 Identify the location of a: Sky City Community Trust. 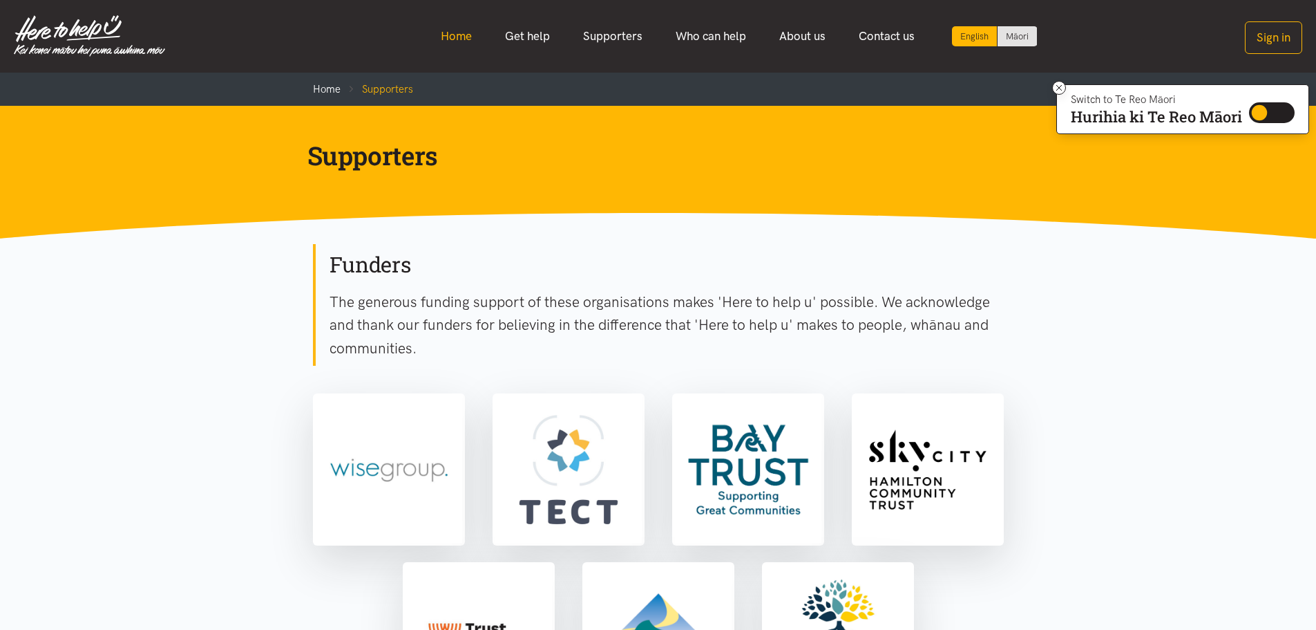
(928, 469).